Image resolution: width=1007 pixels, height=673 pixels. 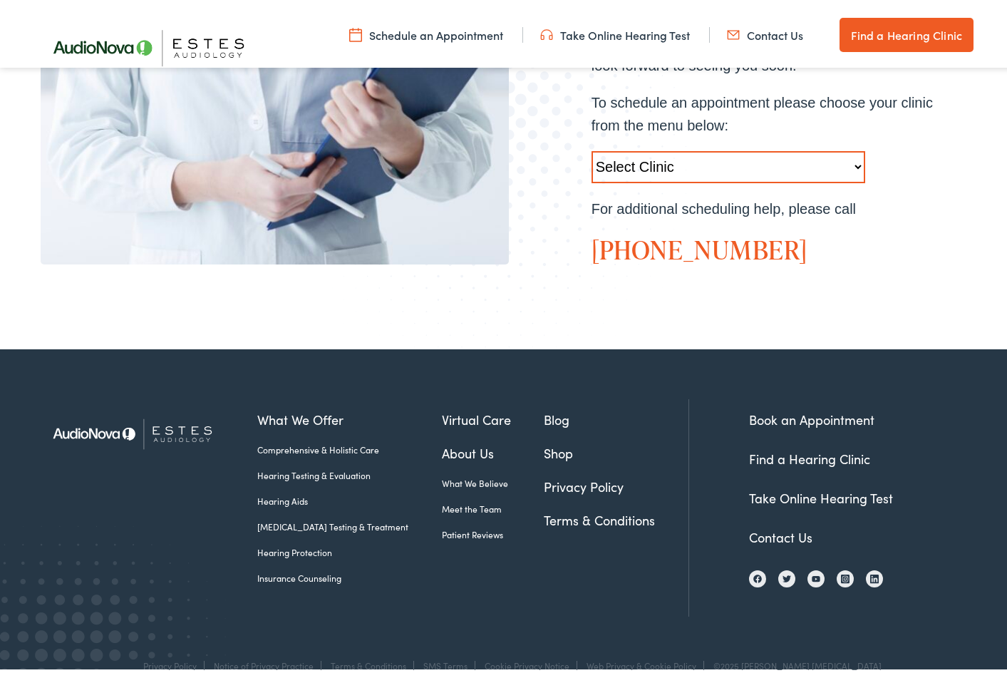 I want to click on a: Insurance Counseling, so click(x=349, y=574).